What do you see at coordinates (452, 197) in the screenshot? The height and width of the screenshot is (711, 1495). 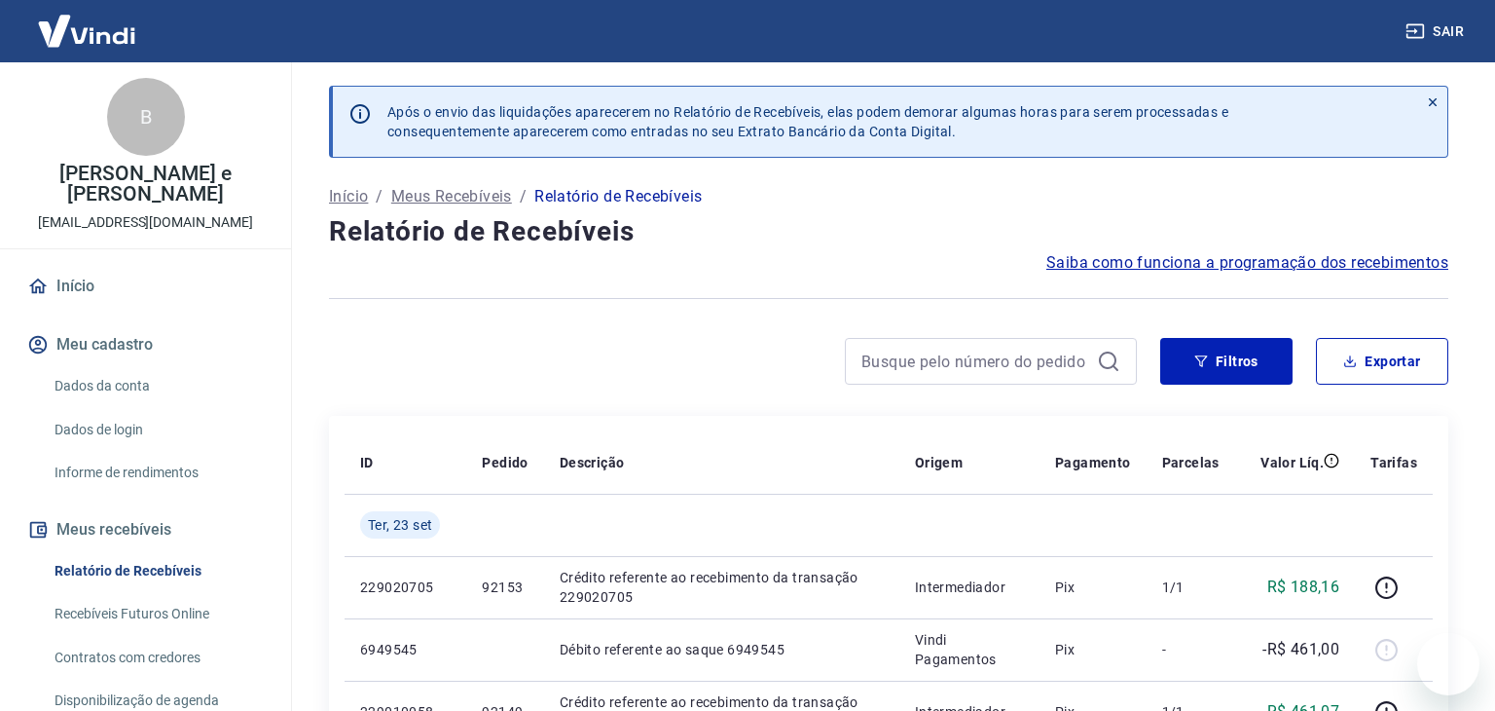 I see `a: Meus Recebíveis` at bounding box center [452, 197].